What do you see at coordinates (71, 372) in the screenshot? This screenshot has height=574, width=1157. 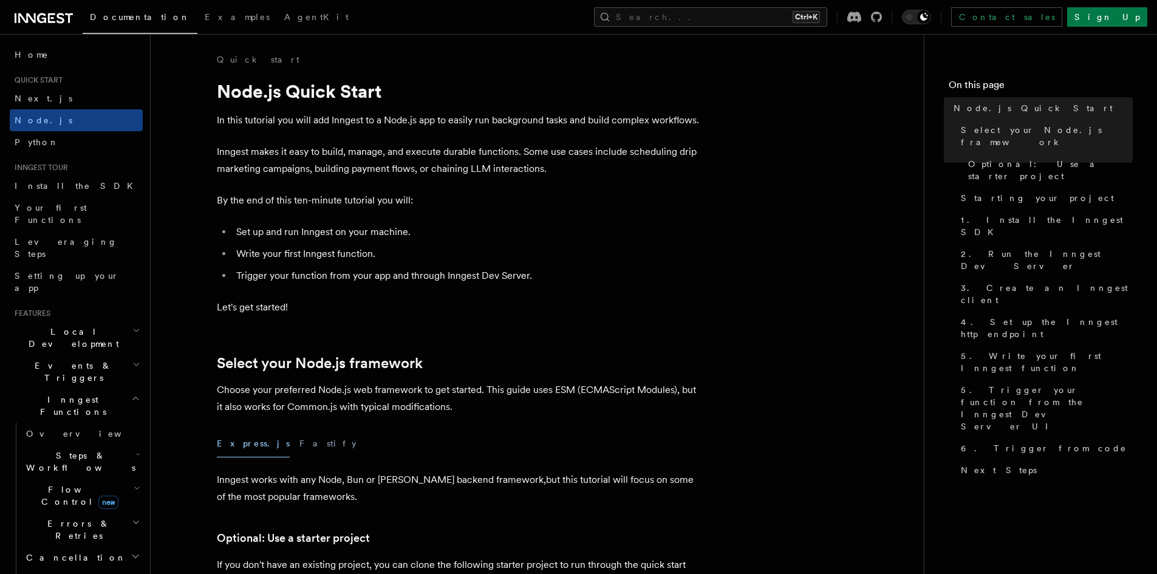 I see `span: Events & Triggers` at bounding box center [71, 372].